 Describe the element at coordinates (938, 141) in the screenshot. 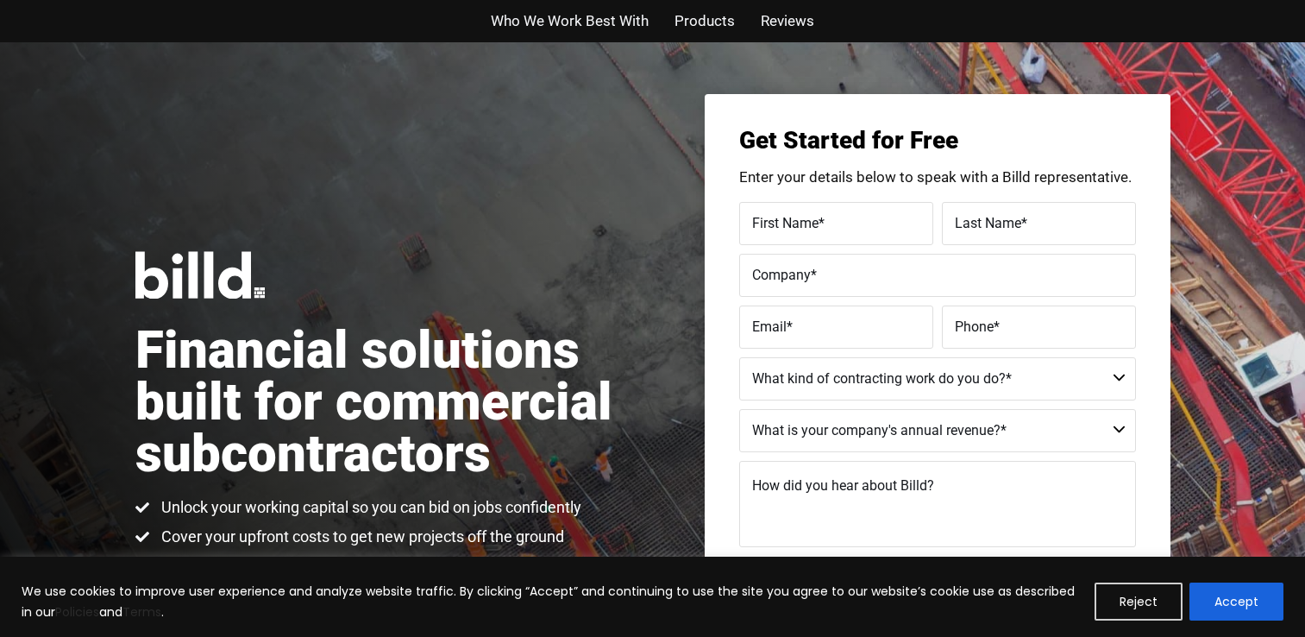

I see `h3: Get Started for Free` at that location.